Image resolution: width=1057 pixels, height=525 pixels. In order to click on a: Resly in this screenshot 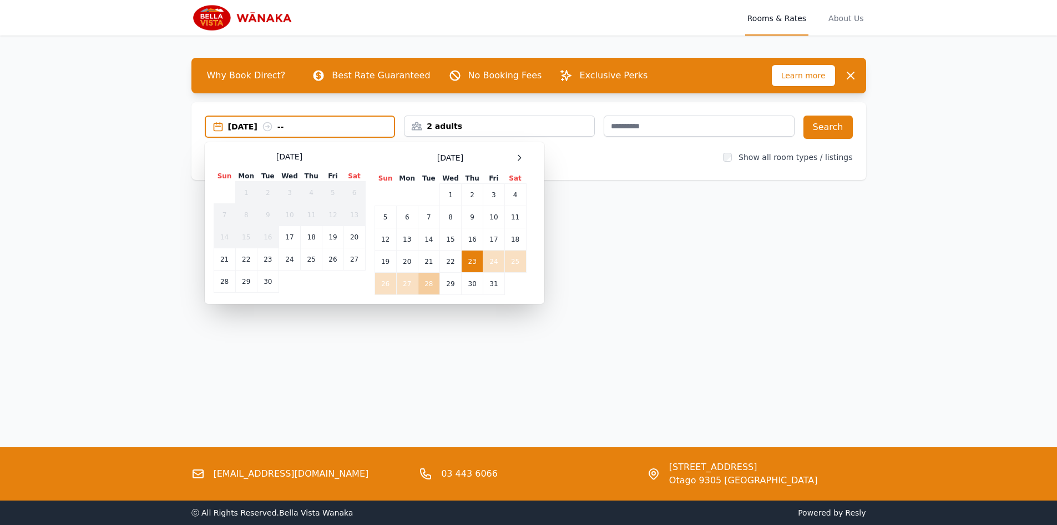, I will do `click(855, 512)`.